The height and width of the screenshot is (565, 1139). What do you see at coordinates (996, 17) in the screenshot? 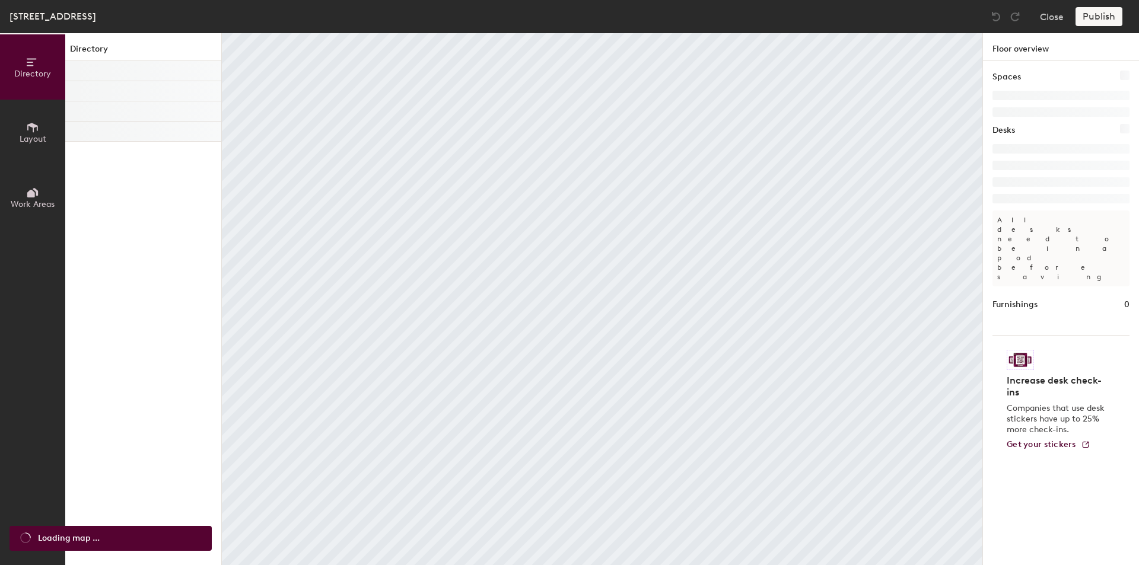
I see `img: Undo` at bounding box center [996, 17].